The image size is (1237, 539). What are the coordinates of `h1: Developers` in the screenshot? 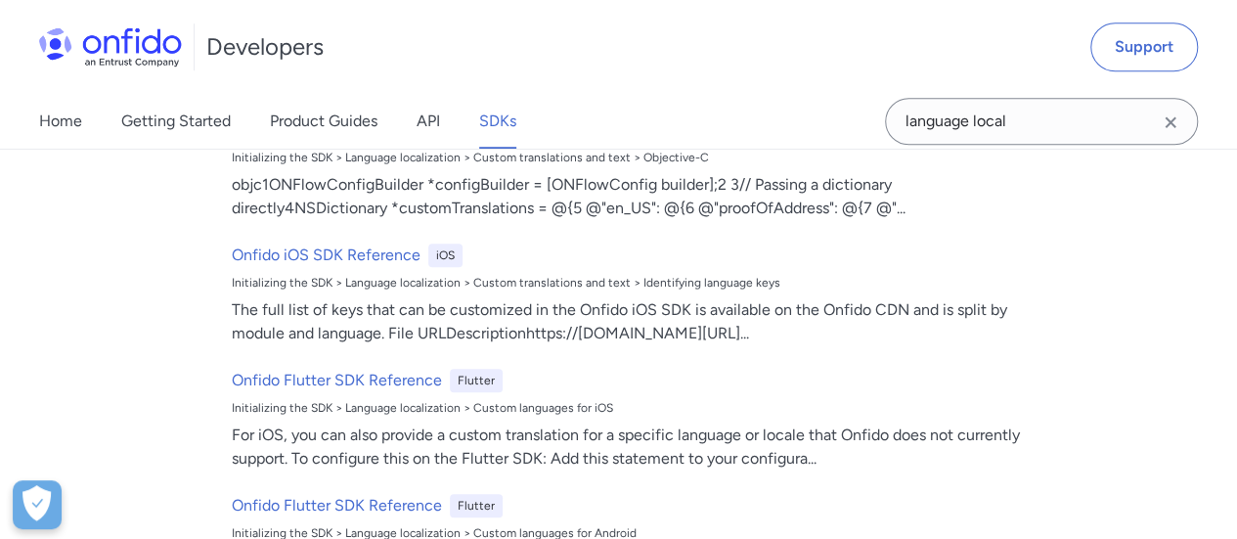 It's located at (265, 47).